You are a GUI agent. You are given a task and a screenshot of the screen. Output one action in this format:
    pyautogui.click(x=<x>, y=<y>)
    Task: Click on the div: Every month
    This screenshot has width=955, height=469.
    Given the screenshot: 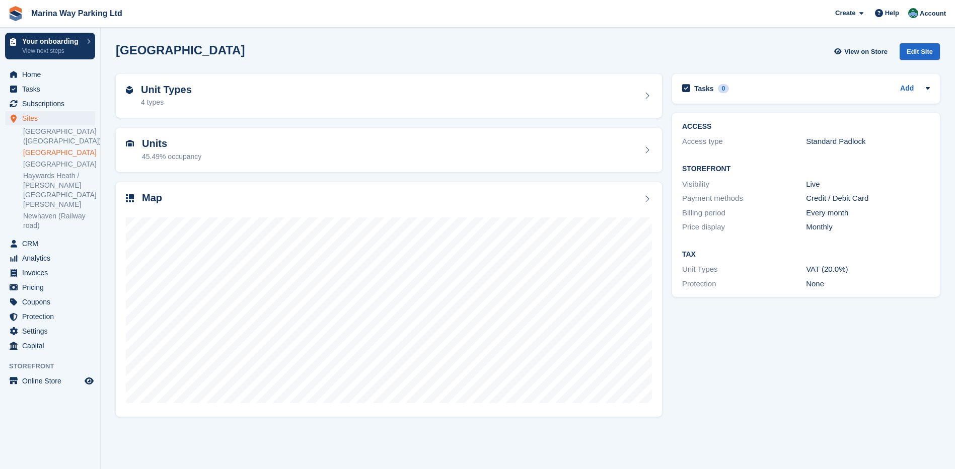 What is the action you would take?
    pyautogui.click(x=867, y=213)
    